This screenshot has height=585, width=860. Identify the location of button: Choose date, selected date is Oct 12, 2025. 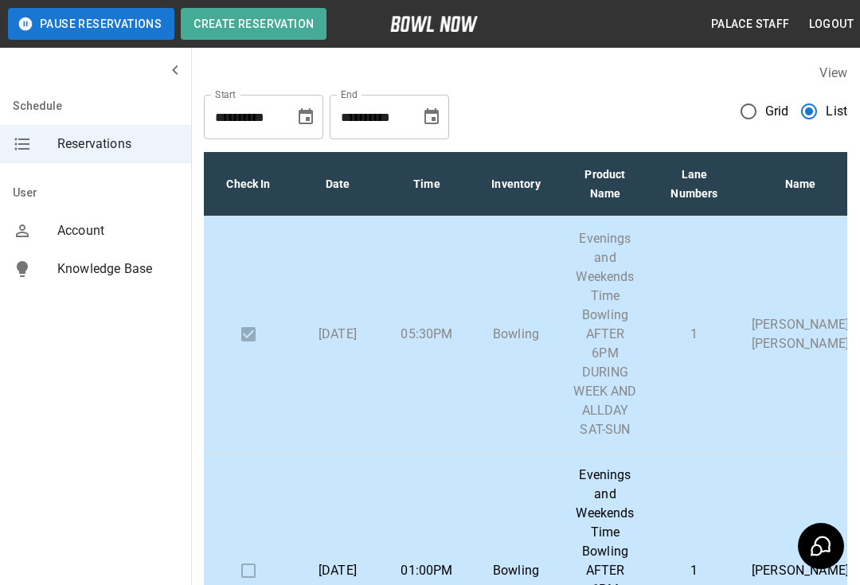
(432, 117).